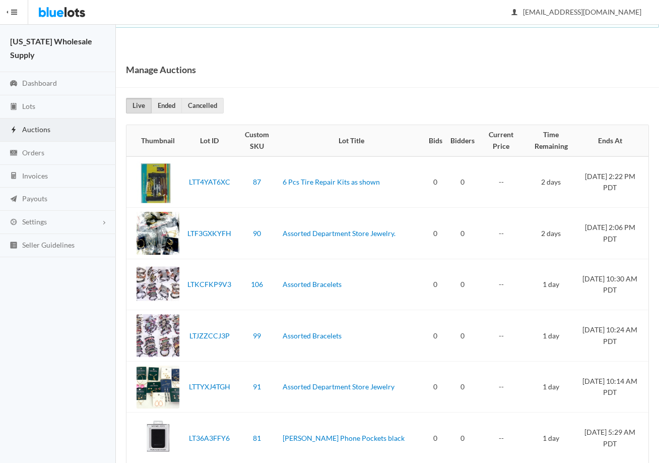 Image resolution: width=659 pixels, height=463 pixels. Describe the element at coordinates (209, 141) in the screenshot. I see `th: Lot ID` at that location.